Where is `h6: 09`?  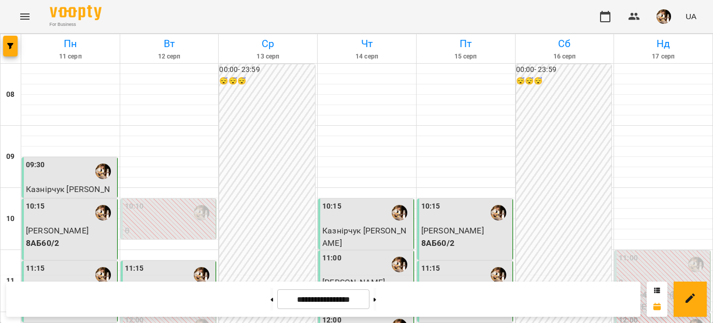 h6: 09 is located at coordinates (10, 157).